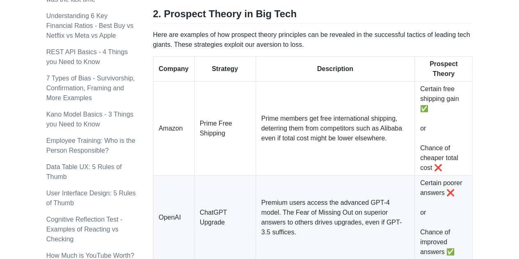 Image resolution: width=519 pixels, height=259 pixels. What do you see at coordinates (90, 119) in the screenshot?
I see `a: Kano Model Basics - 3 Things you Need to Know` at bounding box center [90, 119].